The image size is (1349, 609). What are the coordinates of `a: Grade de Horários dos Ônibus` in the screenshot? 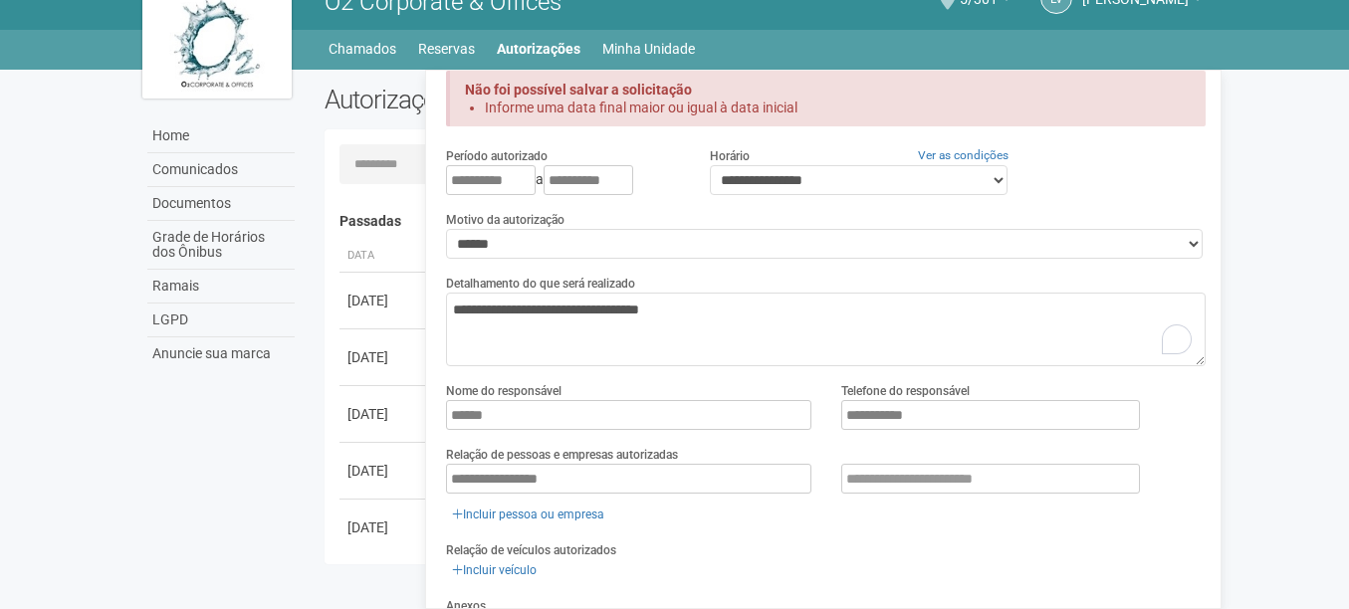 It's located at (221, 245).